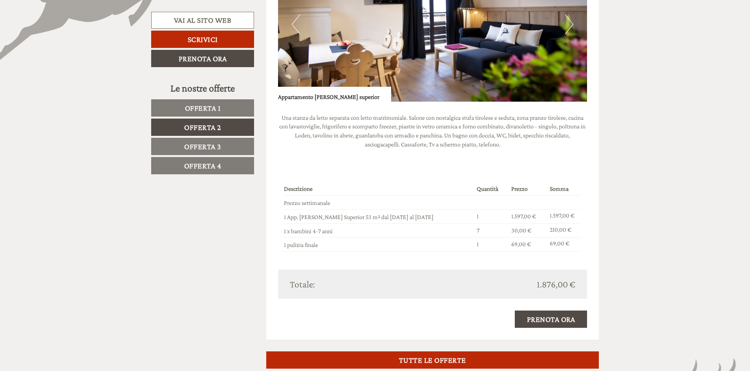 The width and height of the screenshot is (750, 371). Describe the element at coordinates (521, 244) in the screenshot. I see `span: 69,00 €` at that location.